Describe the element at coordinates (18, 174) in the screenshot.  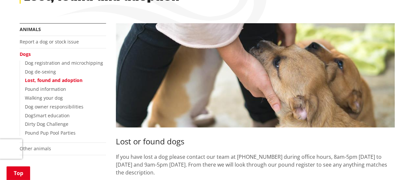
I see `a: Top` at that location.